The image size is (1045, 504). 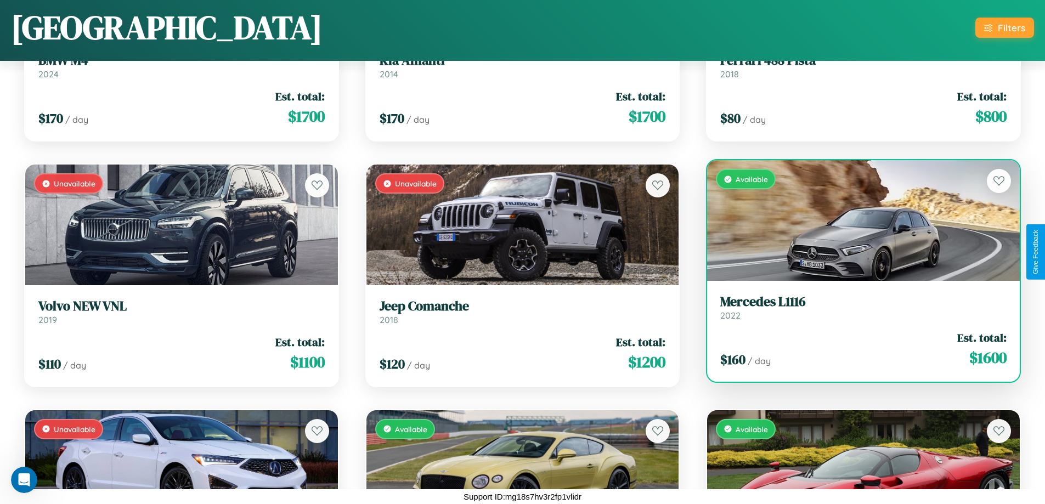 I want to click on span: $ 160, so click(x=733, y=359).